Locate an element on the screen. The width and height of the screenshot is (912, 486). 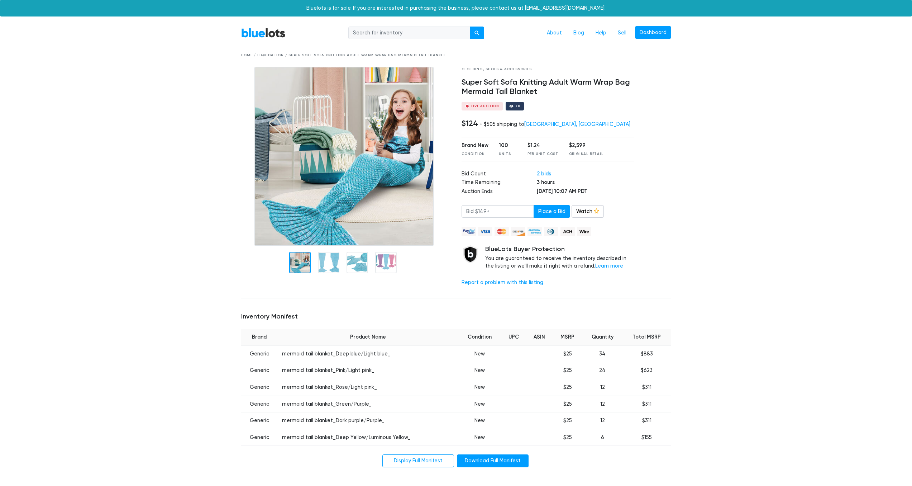
td: Bid Count is located at coordinates (499, 174).